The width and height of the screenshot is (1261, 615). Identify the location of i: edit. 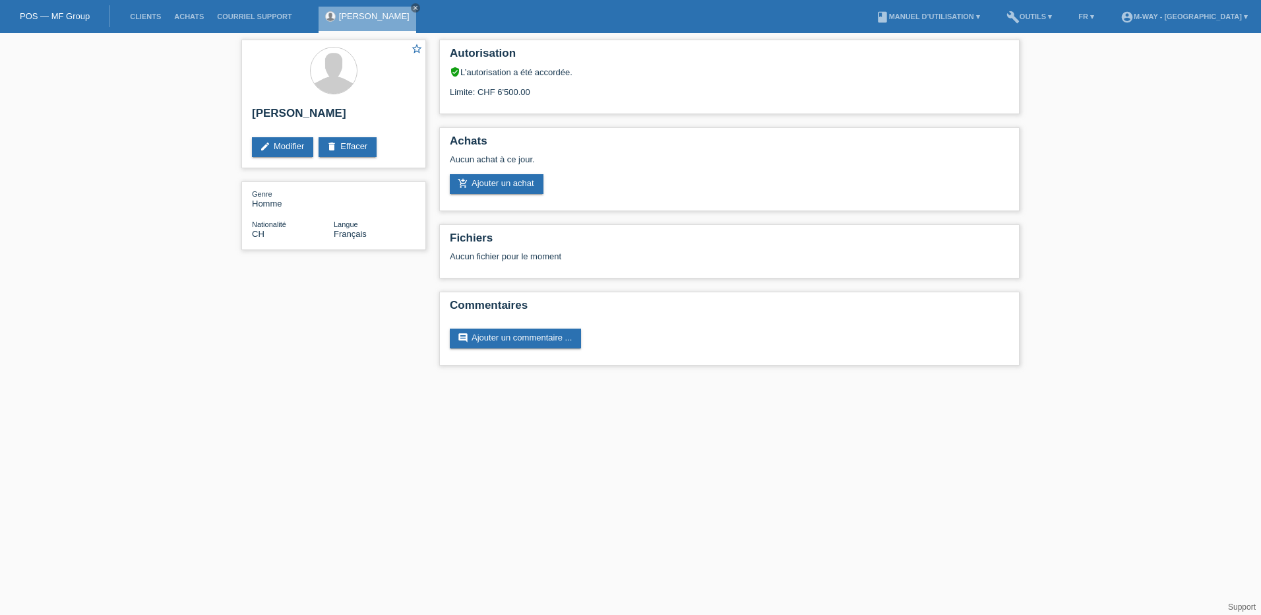
(265, 146).